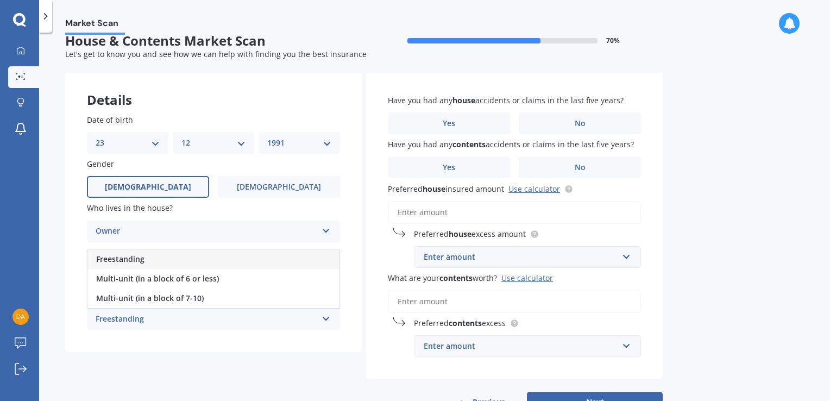 The width and height of the screenshot is (830, 401). I want to click on span: Multi-unit (in a block of 7-10), so click(150, 298).